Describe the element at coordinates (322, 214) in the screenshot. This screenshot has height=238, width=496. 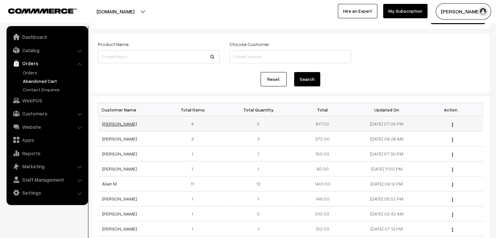
I see `td: 510.00` at that location.